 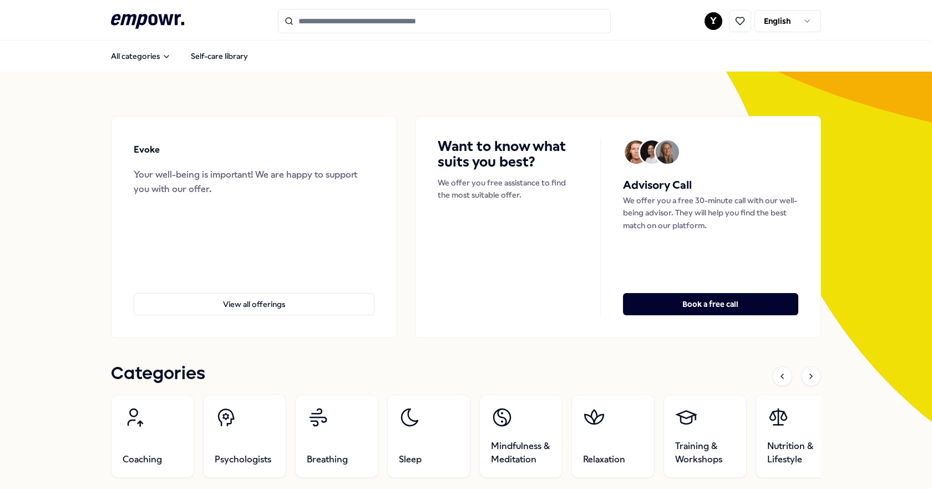 What do you see at coordinates (254, 181) in the screenshot?
I see `div: Your well-being is important! We are happy to support you with our offer.` at bounding box center [254, 181].